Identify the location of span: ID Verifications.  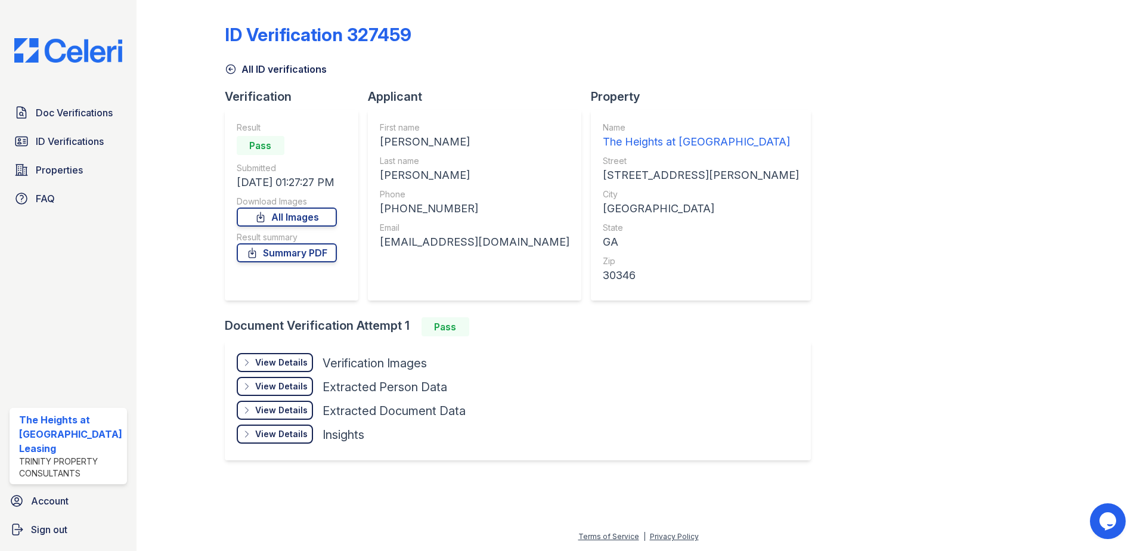
(70, 141).